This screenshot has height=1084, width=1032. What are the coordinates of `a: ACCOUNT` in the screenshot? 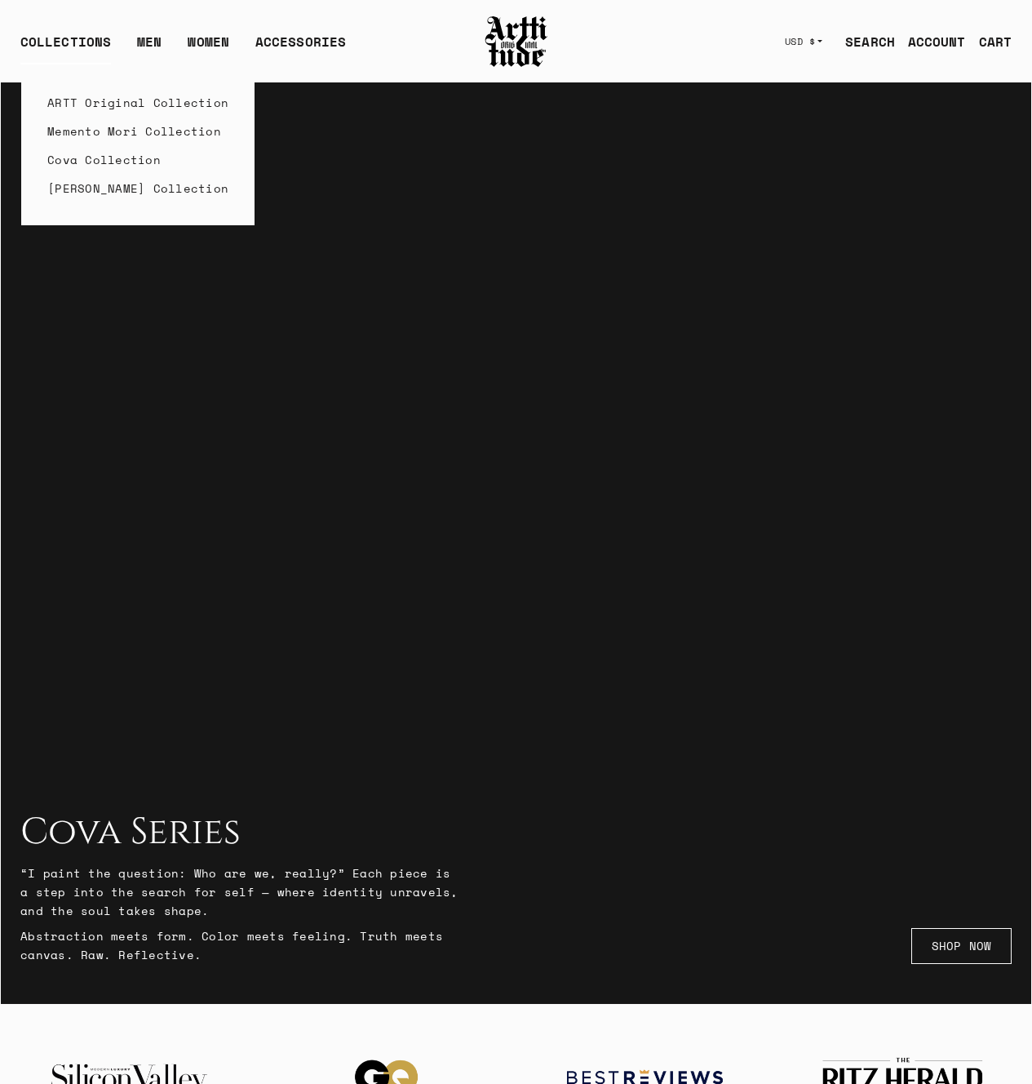 It's located at (930, 42).